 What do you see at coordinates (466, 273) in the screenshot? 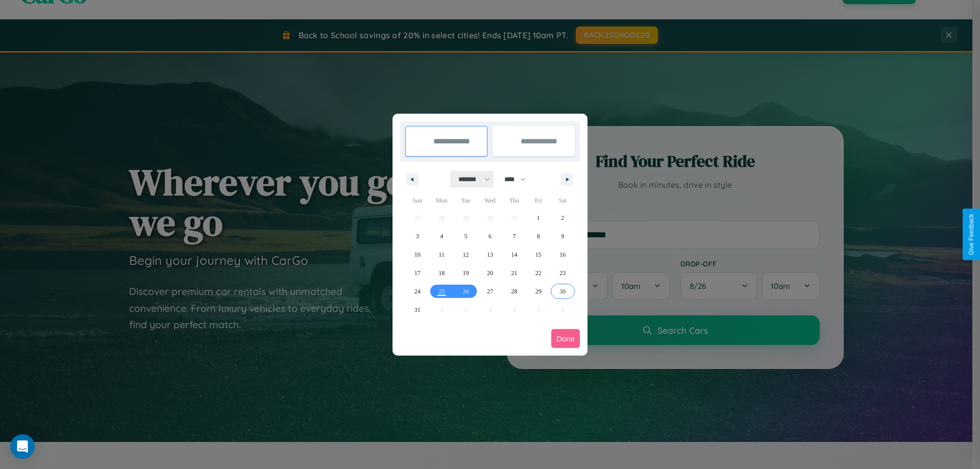
I see `span: 19` at bounding box center [466, 273].